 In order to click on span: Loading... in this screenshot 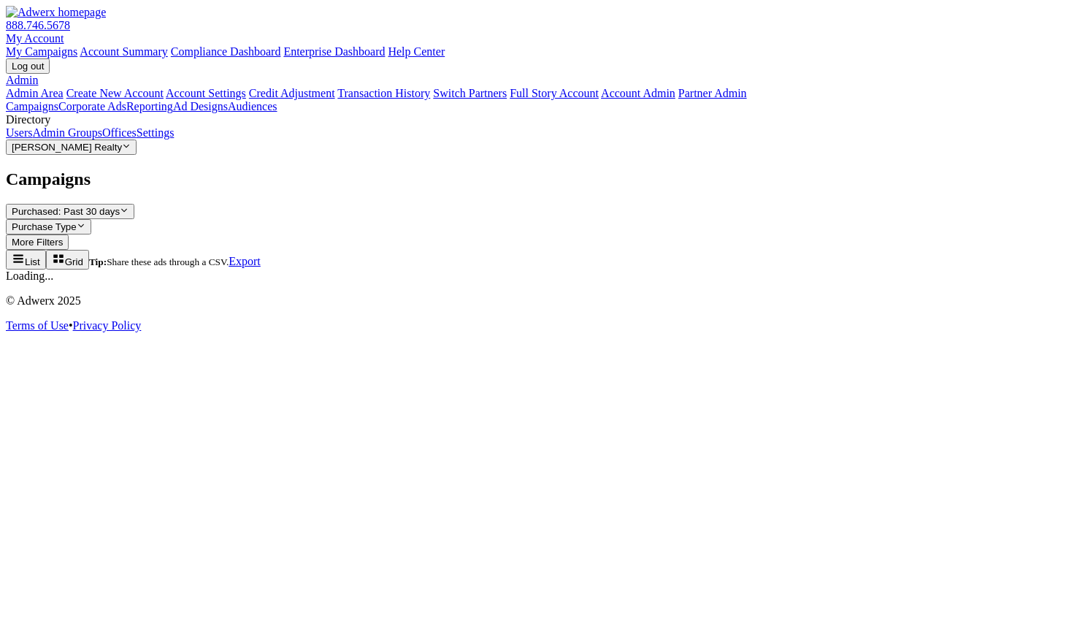, I will do `click(29, 275)`.